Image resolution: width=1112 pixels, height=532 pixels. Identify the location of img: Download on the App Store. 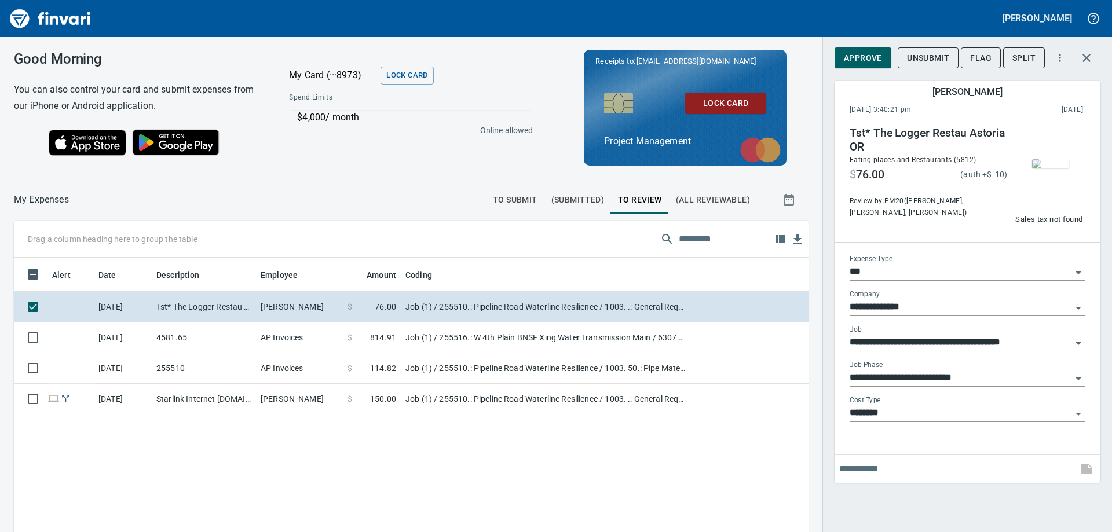
(87, 142).